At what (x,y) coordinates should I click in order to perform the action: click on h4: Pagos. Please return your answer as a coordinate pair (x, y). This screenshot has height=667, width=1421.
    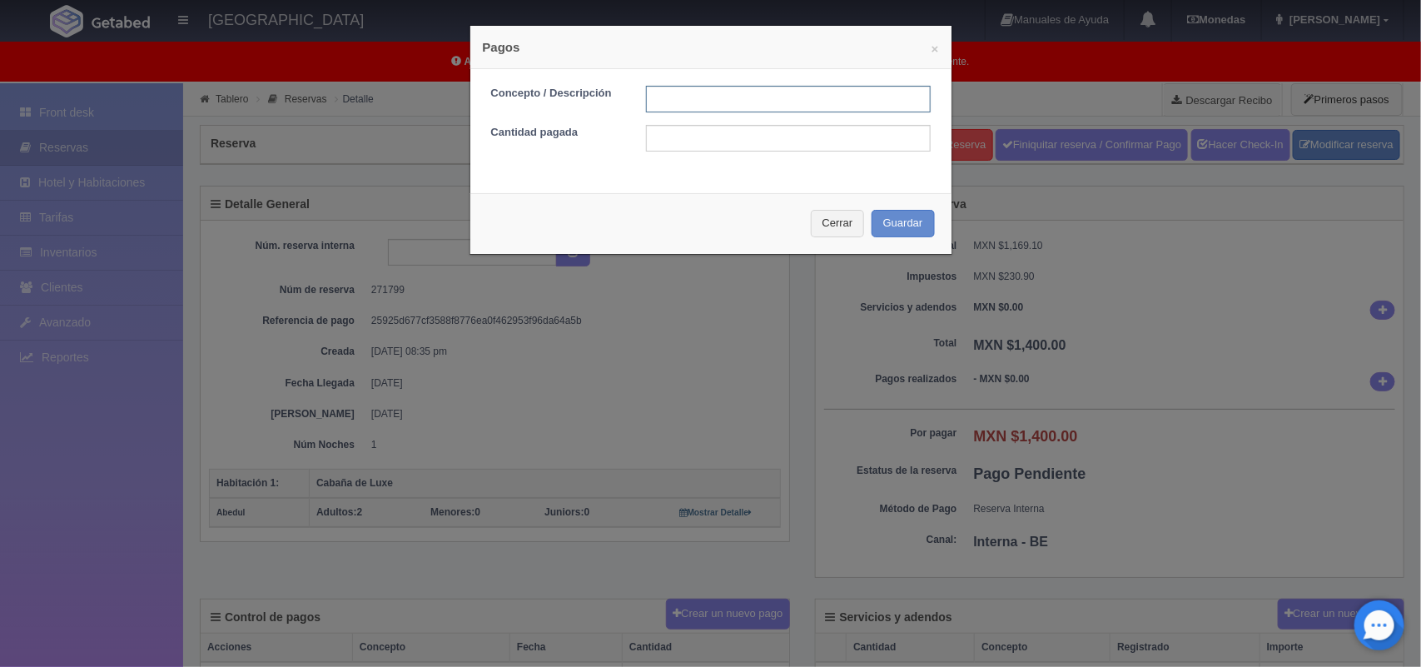
    Looking at the image, I should click on (711, 47).